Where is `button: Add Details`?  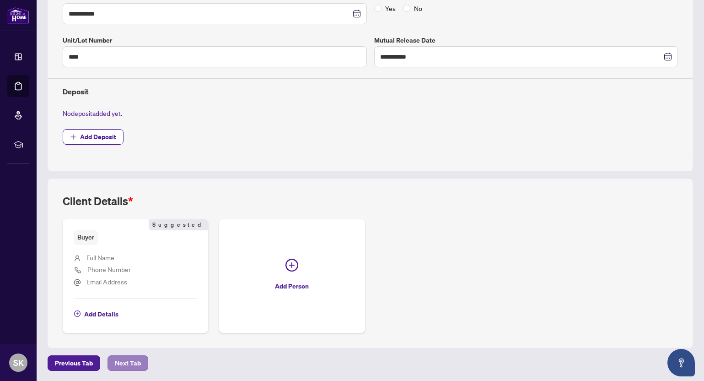 button: Add Details is located at coordinates (96, 314).